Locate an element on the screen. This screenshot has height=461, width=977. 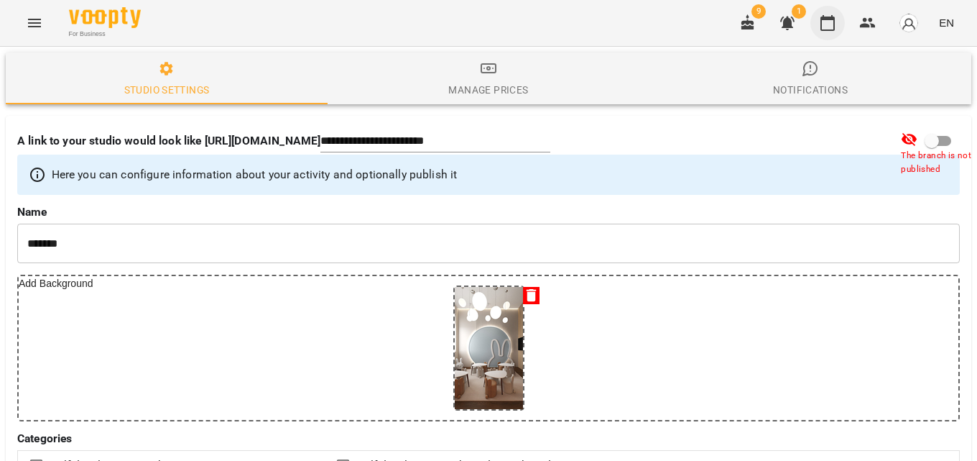
p: Here you can configure information about your activity and optionally publish it is located at coordinates (254, 175).